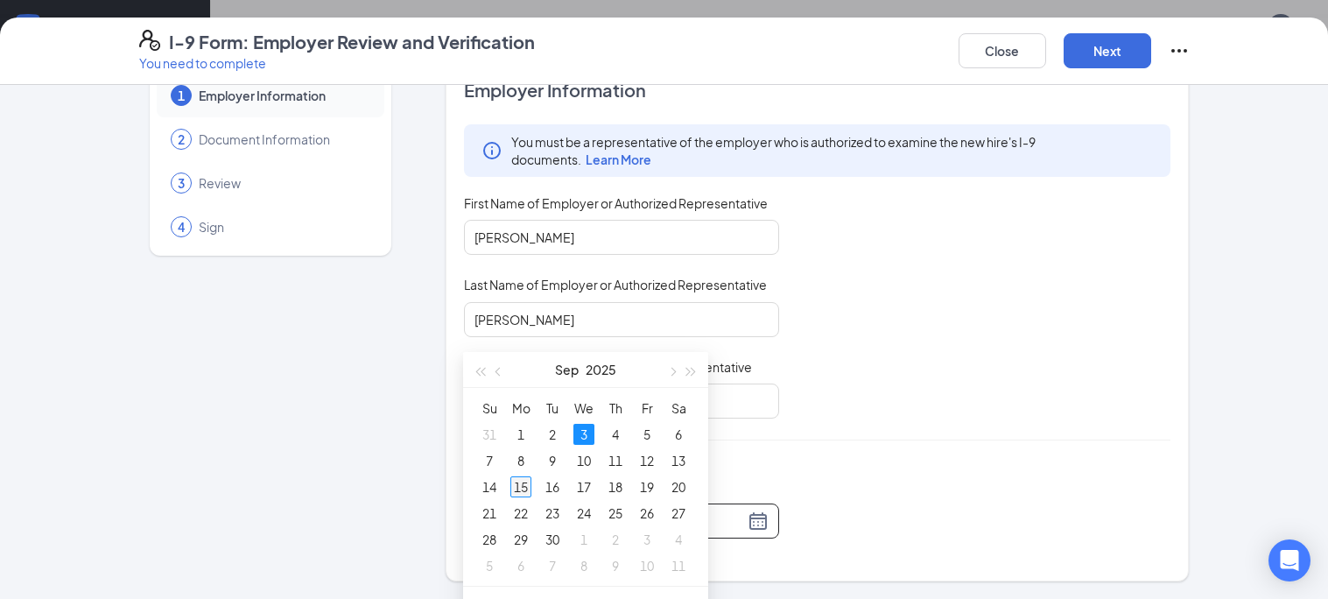  Describe the element at coordinates (622, 320) in the screenshot. I see `input: Enter your last name` at that location.